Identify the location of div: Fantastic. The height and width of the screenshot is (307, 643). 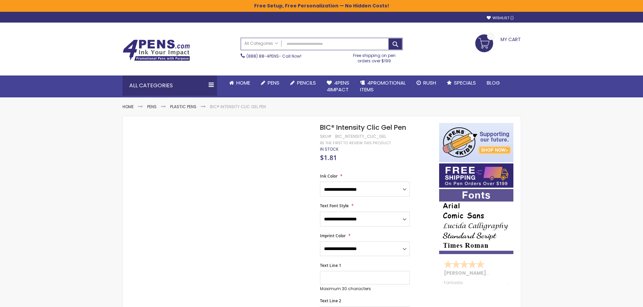
(476, 283).